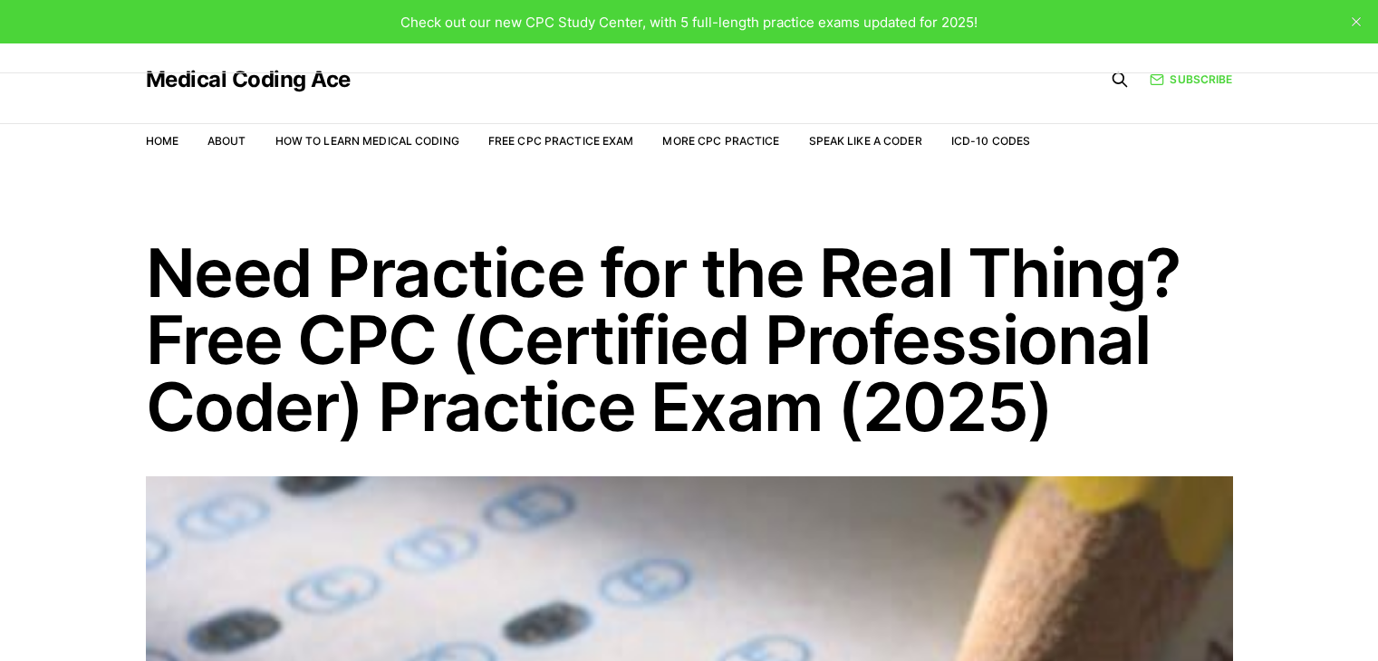 Image resolution: width=1378 pixels, height=661 pixels. I want to click on a: Home, so click(162, 140).